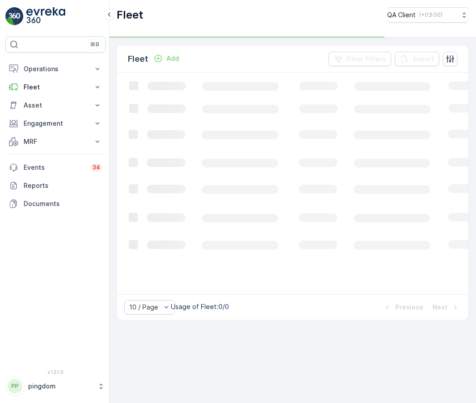 The image size is (476, 403). What do you see at coordinates (63, 204) in the screenshot?
I see `p: Documents` at bounding box center [63, 204].